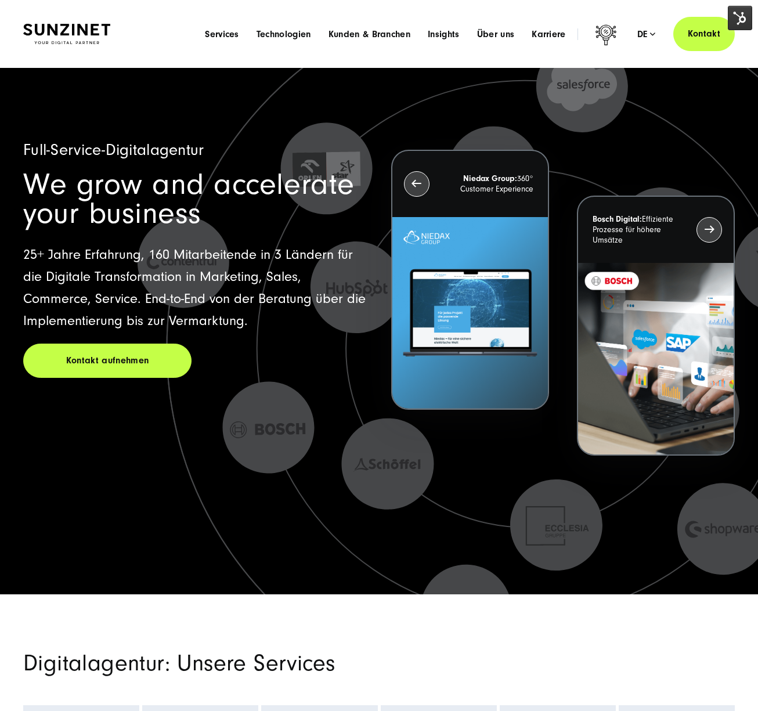 The height and width of the screenshot is (711, 758). I want to click on div: de, so click(647, 34).